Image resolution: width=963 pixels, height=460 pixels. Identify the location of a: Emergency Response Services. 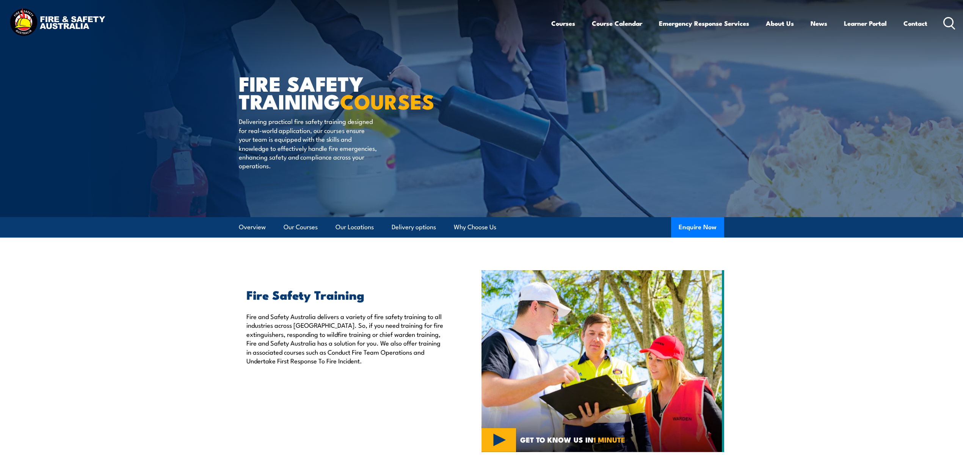
(704, 23).